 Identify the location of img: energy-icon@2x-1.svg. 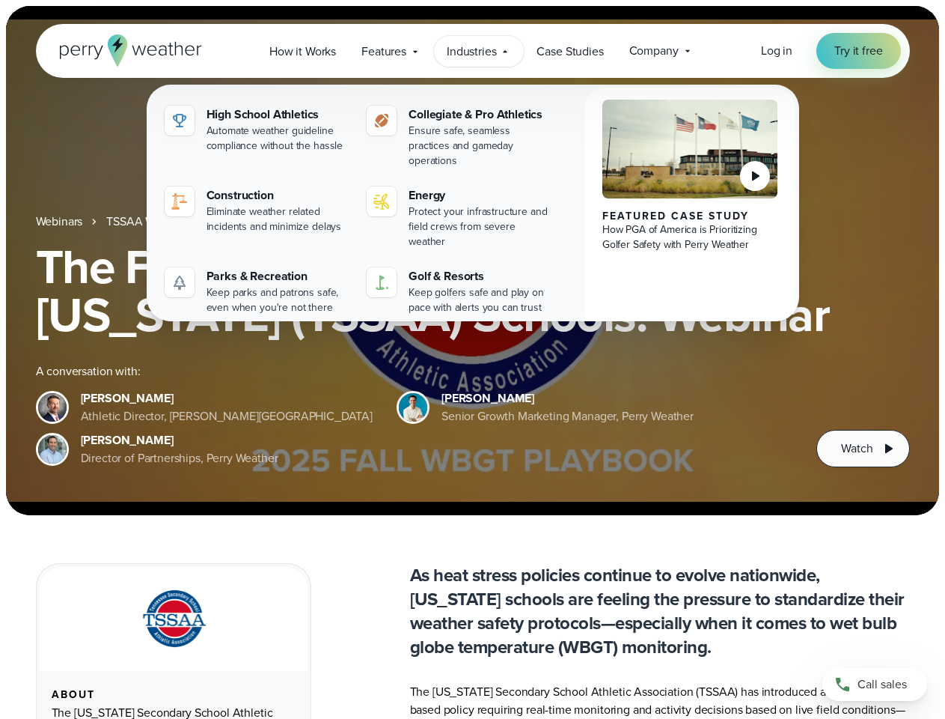
(382, 201).